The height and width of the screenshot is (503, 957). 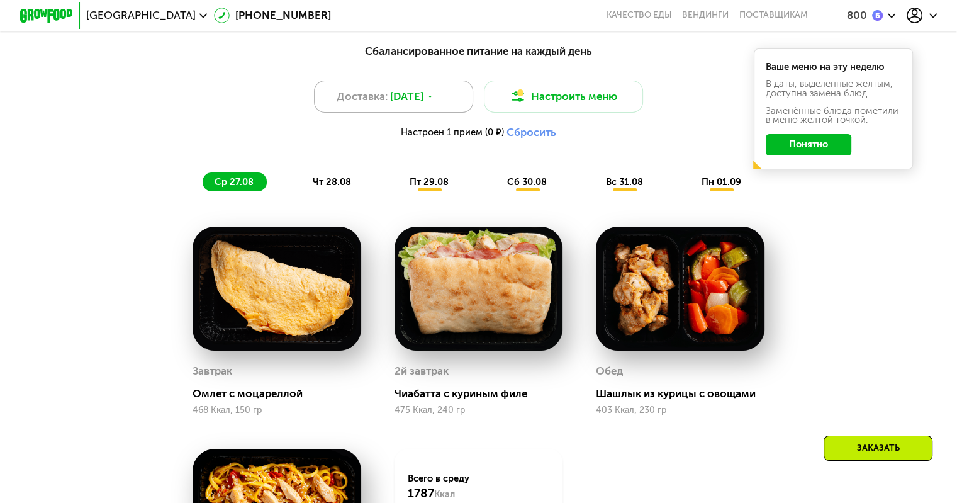 What do you see at coordinates (834, 116) in the screenshot?
I see `div: Заменённые блюда пометили в меню жёлтой точкой.` at bounding box center [834, 116].